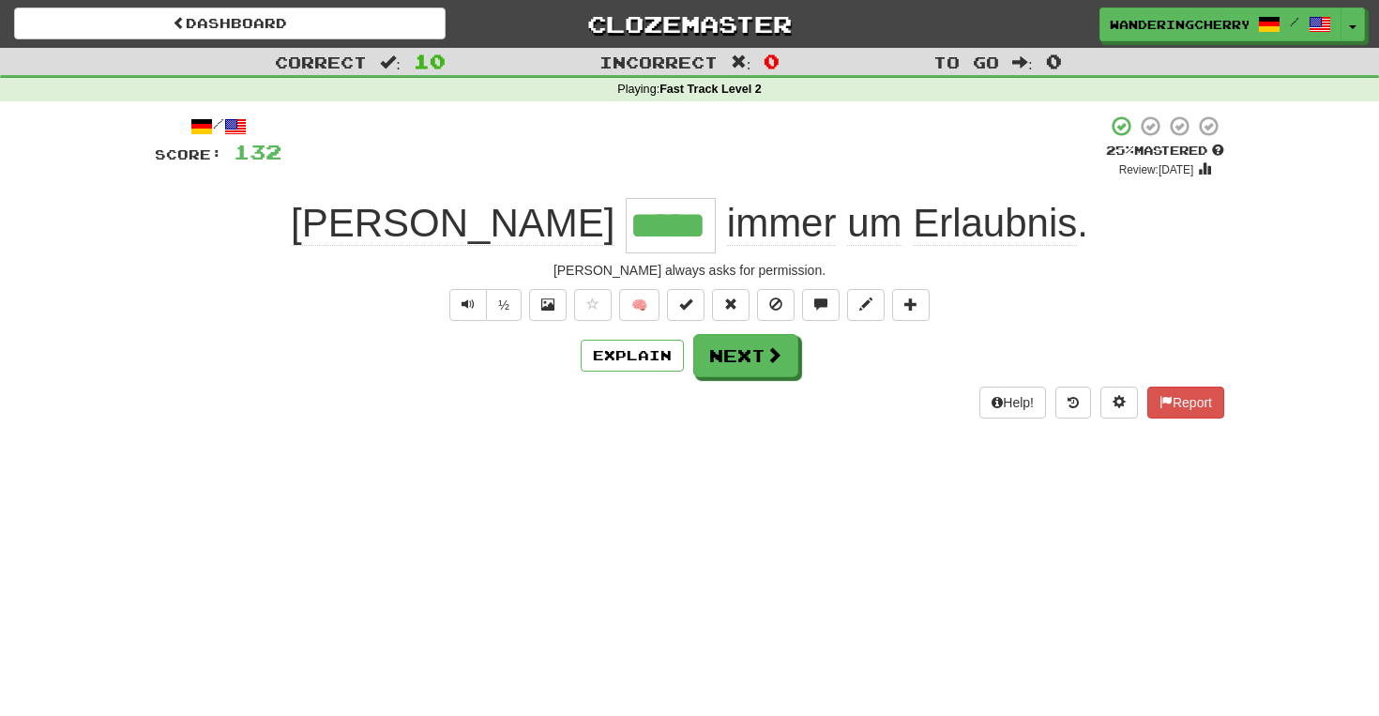 The image size is (1379, 716). What do you see at coordinates (548, 305) in the screenshot?
I see `button: Show image (alt+x)` at bounding box center [548, 305].